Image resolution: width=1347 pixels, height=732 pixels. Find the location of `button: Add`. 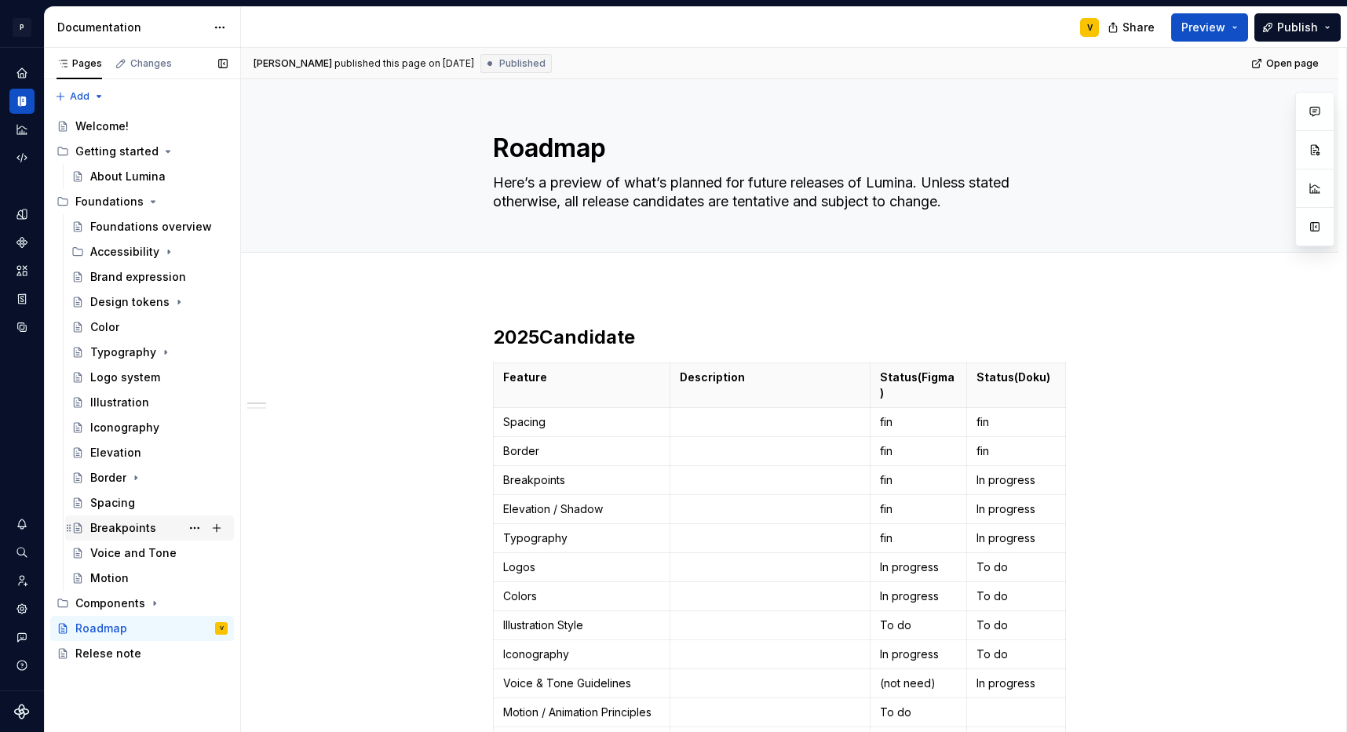

button: Add is located at coordinates (79, 97).